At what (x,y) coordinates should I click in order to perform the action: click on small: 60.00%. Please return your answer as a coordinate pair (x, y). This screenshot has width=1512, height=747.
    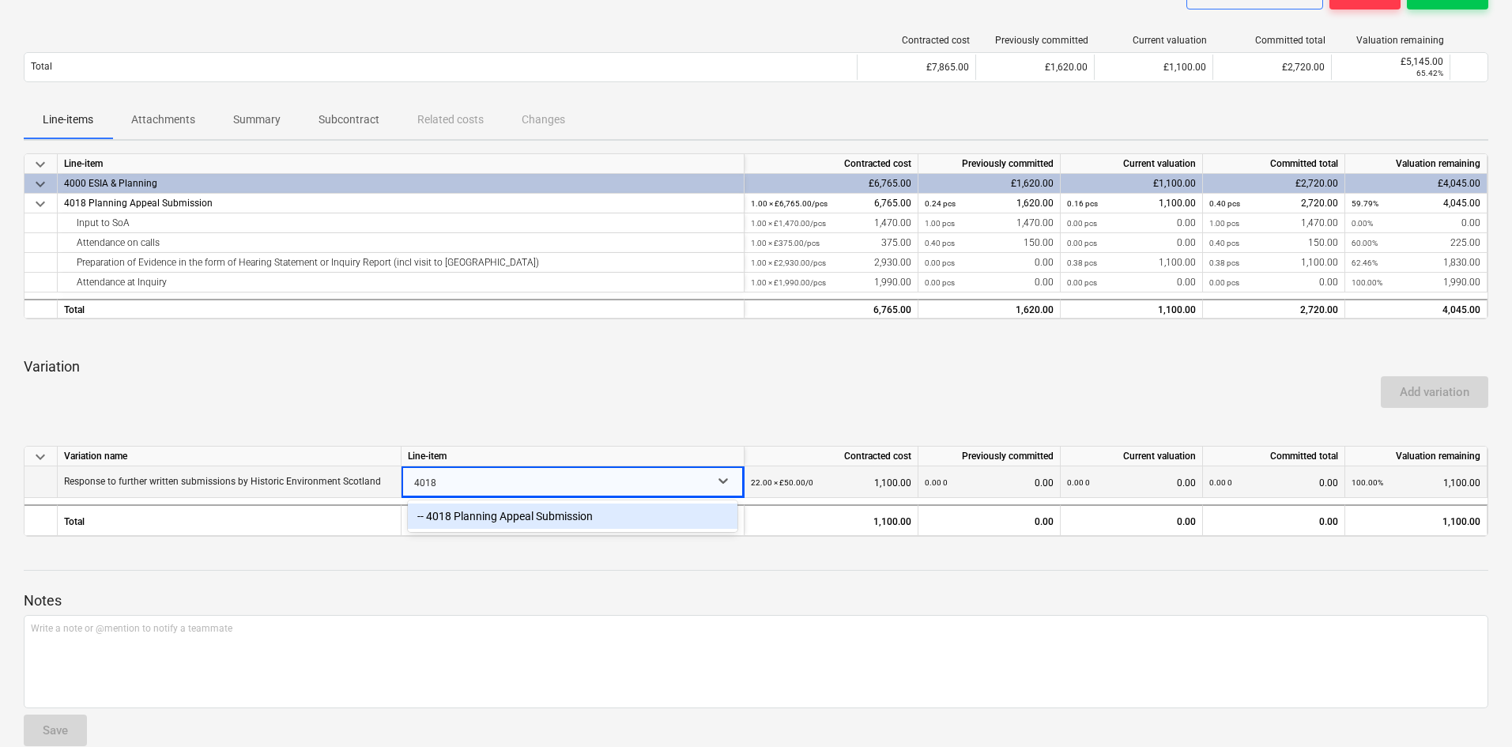
    Looking at the image, I should click on (1364, 243).